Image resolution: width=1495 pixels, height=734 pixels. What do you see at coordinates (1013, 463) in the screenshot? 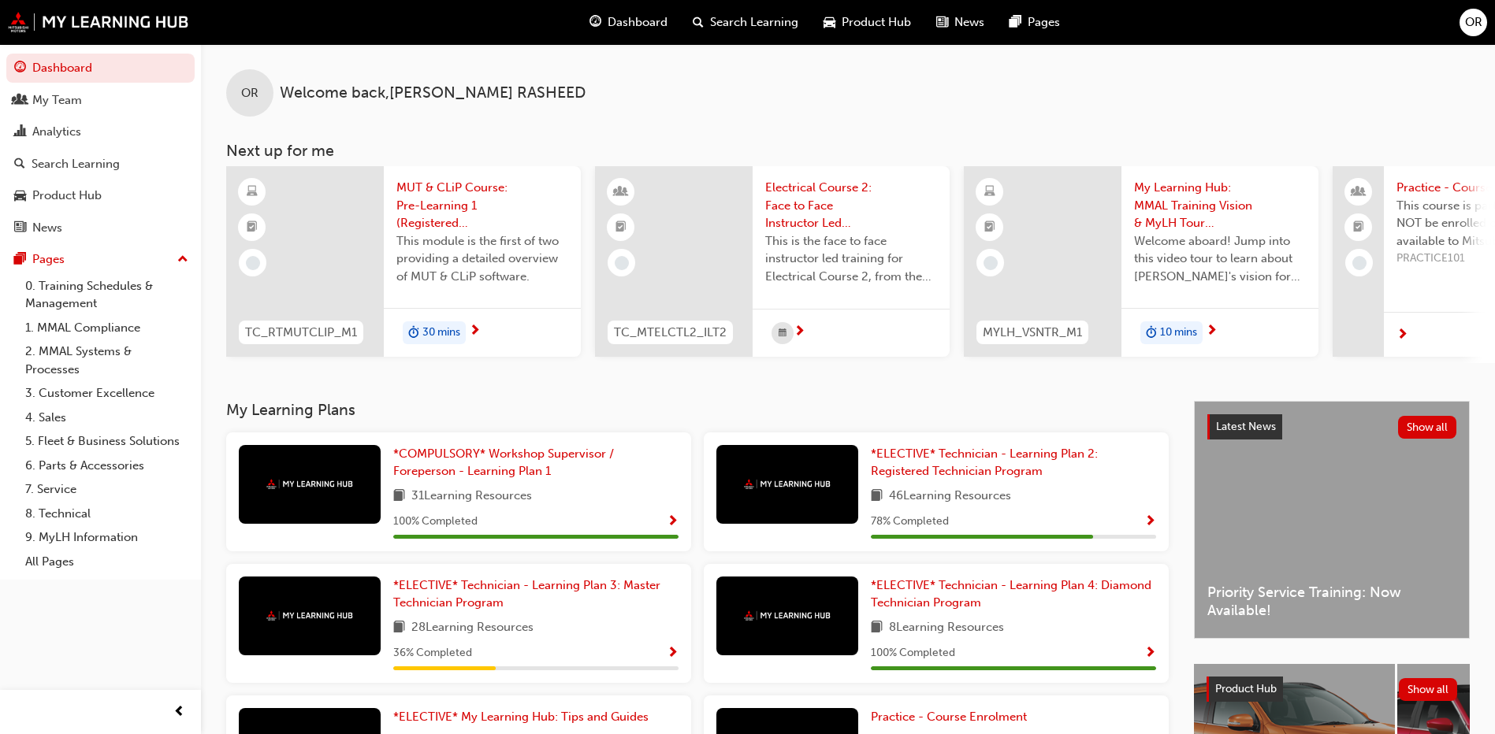
I see `a: *ELECTIVE* Technician - Learning Plan 2: Registered Technician Program` at bounding box center [1013, 463].